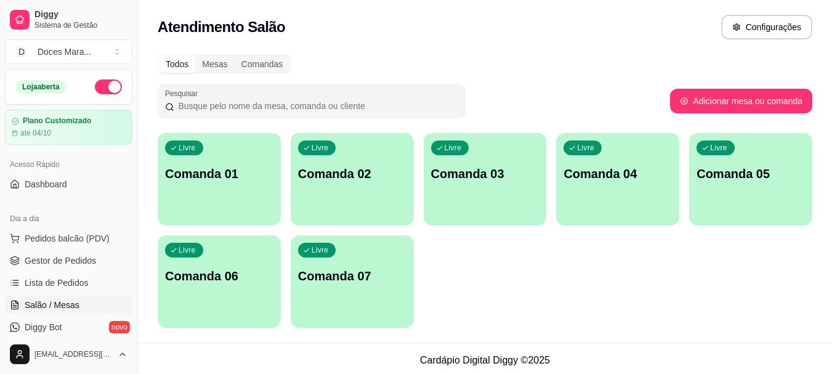 This screenshot has height=374, width=832. What do you see at coordinates (219, 276) in the screenshot?
I see `p: Comanda 06` at bounding box center [219, 276].